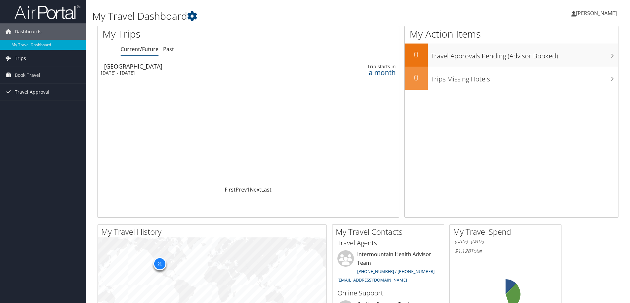 The width and height of the screenshot is (630, 303). Describe the element at coordinates (47, 12) in the screenshot. I see `img: airportal-logo.png` at that location.